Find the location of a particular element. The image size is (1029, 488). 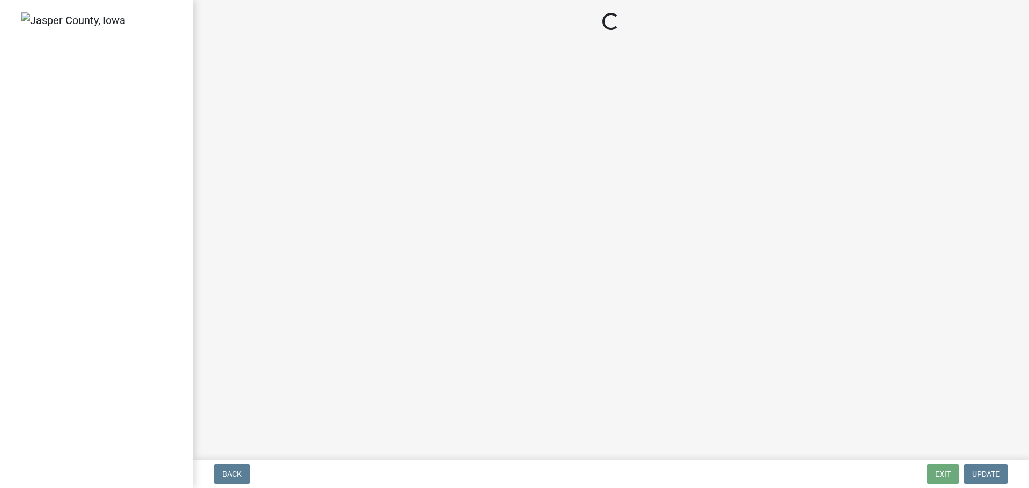

span: Update is located at coordinates (986, 474).